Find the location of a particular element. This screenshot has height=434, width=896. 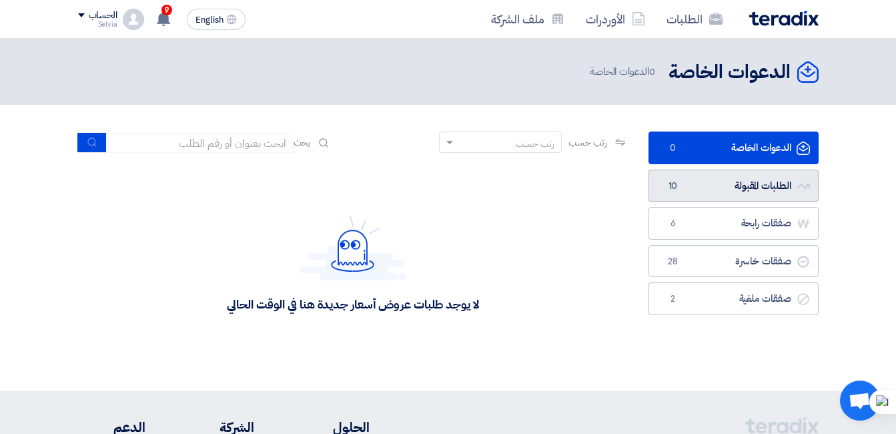

button: English is located at coordinates (216, 19).